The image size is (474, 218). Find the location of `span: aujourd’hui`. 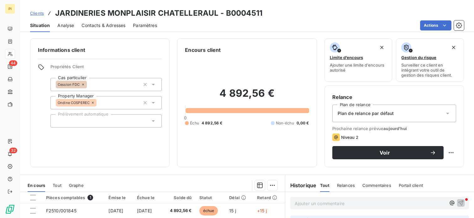

span: aujourd’hui is located at coordinates (395, 128).